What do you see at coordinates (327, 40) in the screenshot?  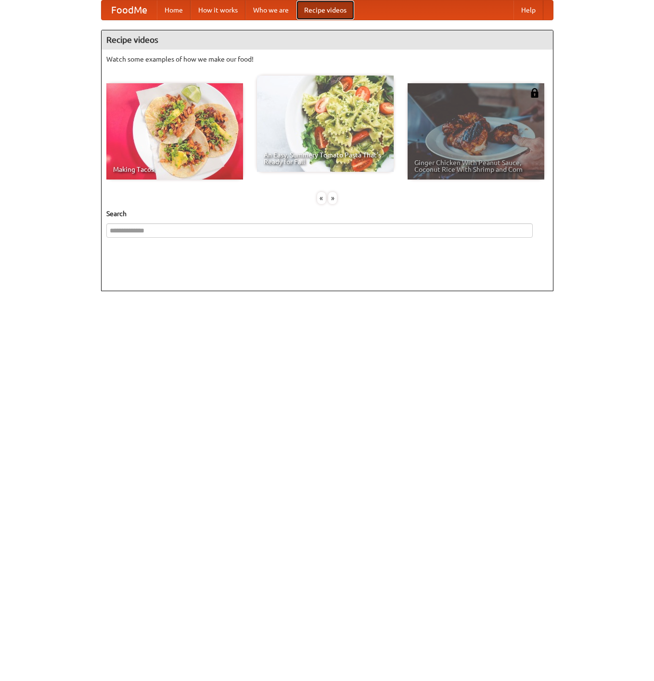 I see `h4: Recipe videos` at bounding box center [327, 40].